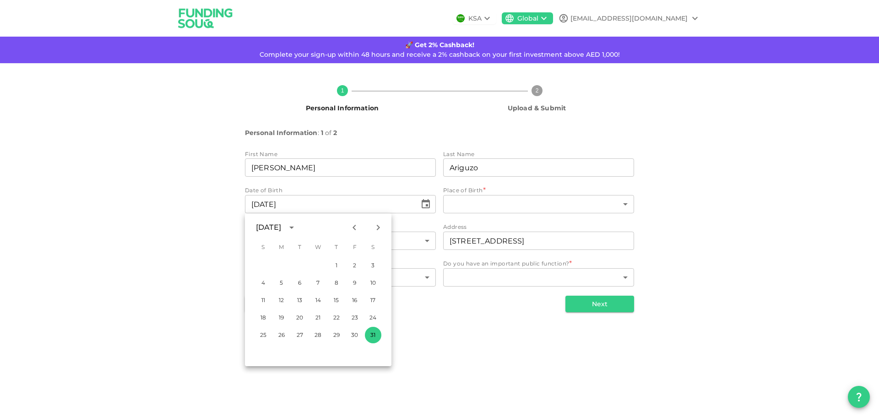  Describe the element at coordinates (263, 335) in the screenshot. I see `button: 25` at that location.